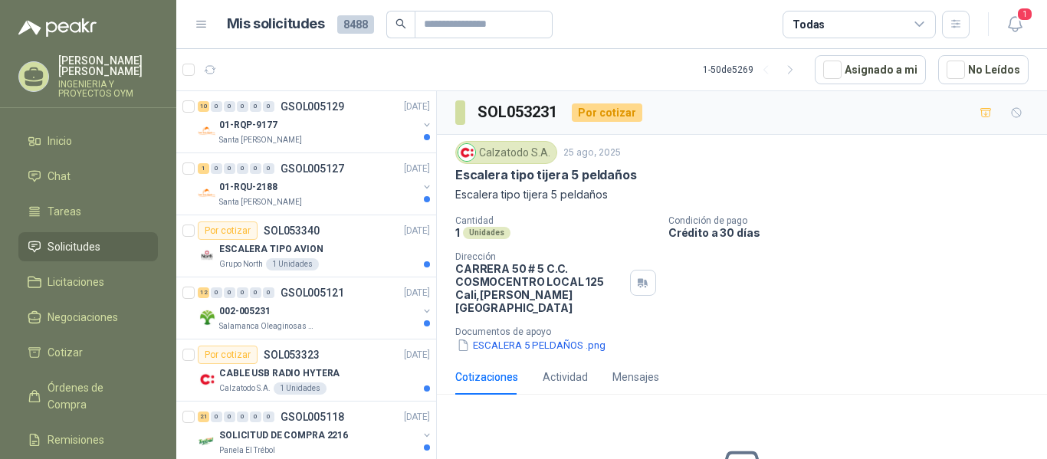 Image resolution: width=1047 pixels, height=459 pixels. What do you see at coordinates (88, 282) in the screenshot?
I see `a: Licitaciones` at bounding box center [88, 282].